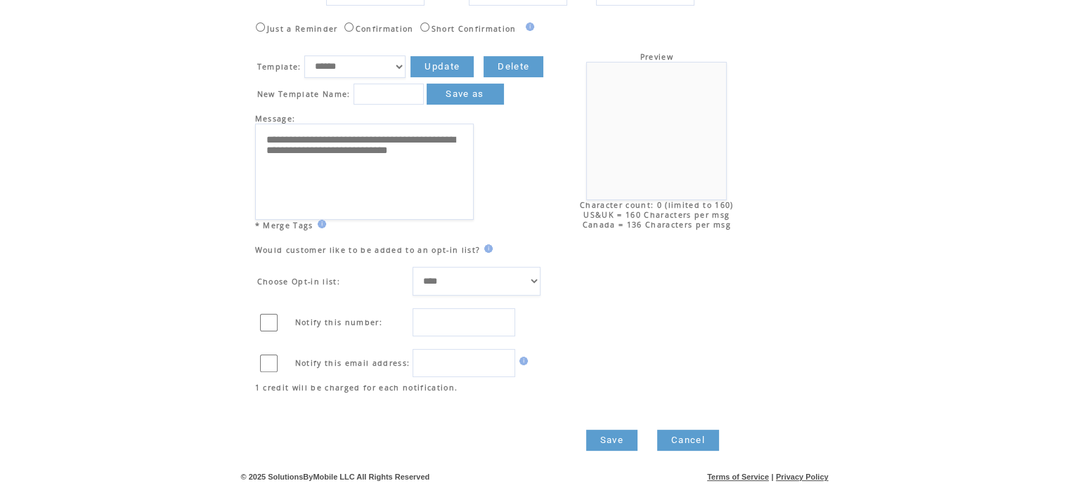  I want to click on a: Privacy Policy, so click(802, 477).